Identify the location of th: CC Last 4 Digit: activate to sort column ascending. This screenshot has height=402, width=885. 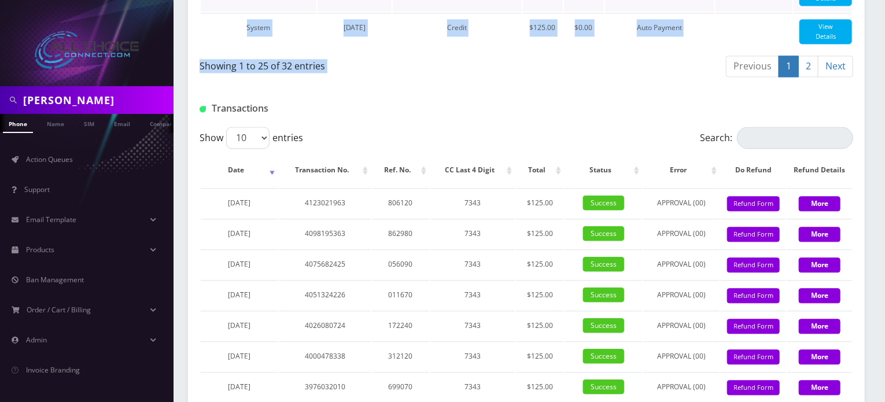
(473, 170).